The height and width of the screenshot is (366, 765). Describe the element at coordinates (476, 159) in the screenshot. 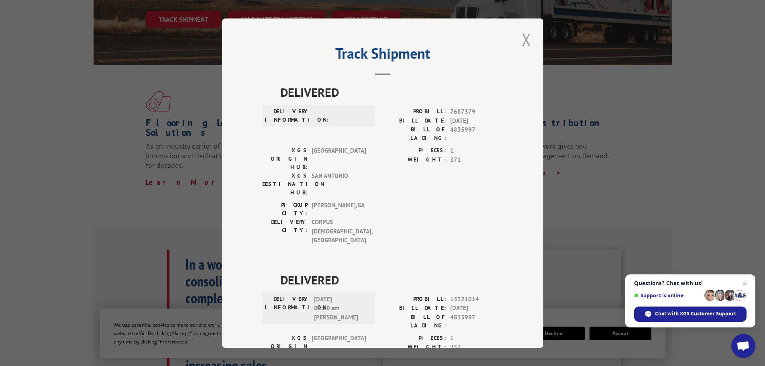

I see `span: 371` at that location.